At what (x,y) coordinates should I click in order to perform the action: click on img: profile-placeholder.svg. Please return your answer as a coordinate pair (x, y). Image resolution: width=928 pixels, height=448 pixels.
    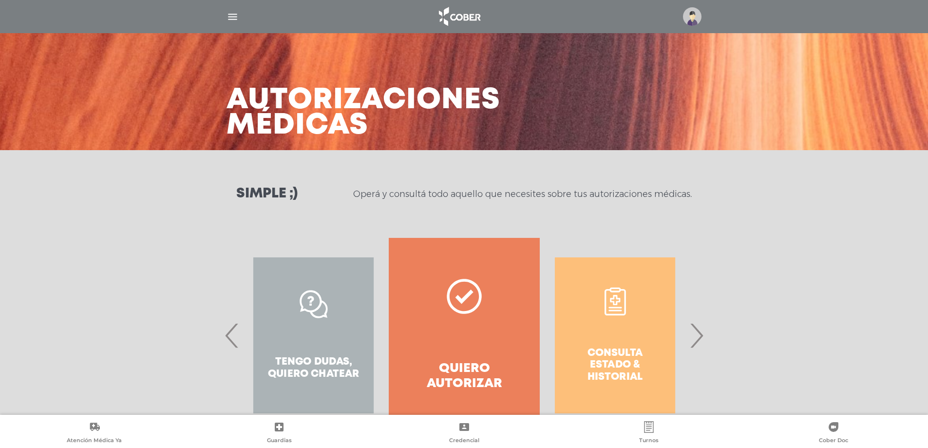
    Looking at the image, I should click on (692, 17).